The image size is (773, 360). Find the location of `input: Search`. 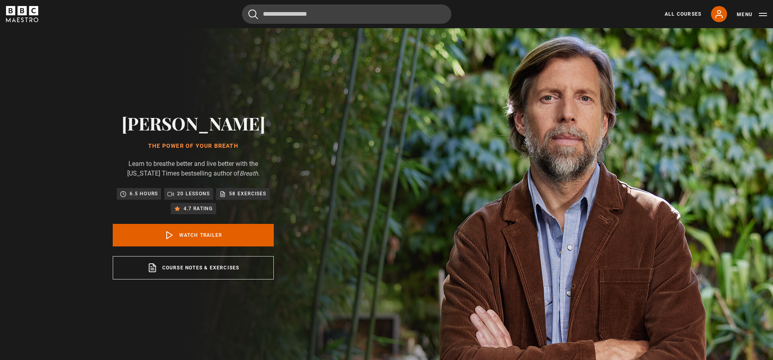

input: Search is located at coordinates (347, 14).